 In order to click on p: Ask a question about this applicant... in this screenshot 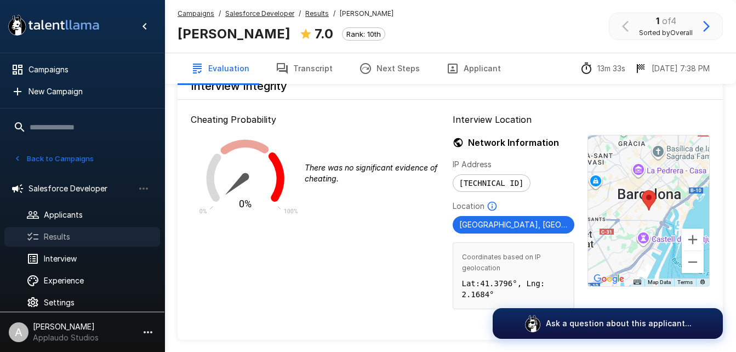, I will do `click(618, 323)`.